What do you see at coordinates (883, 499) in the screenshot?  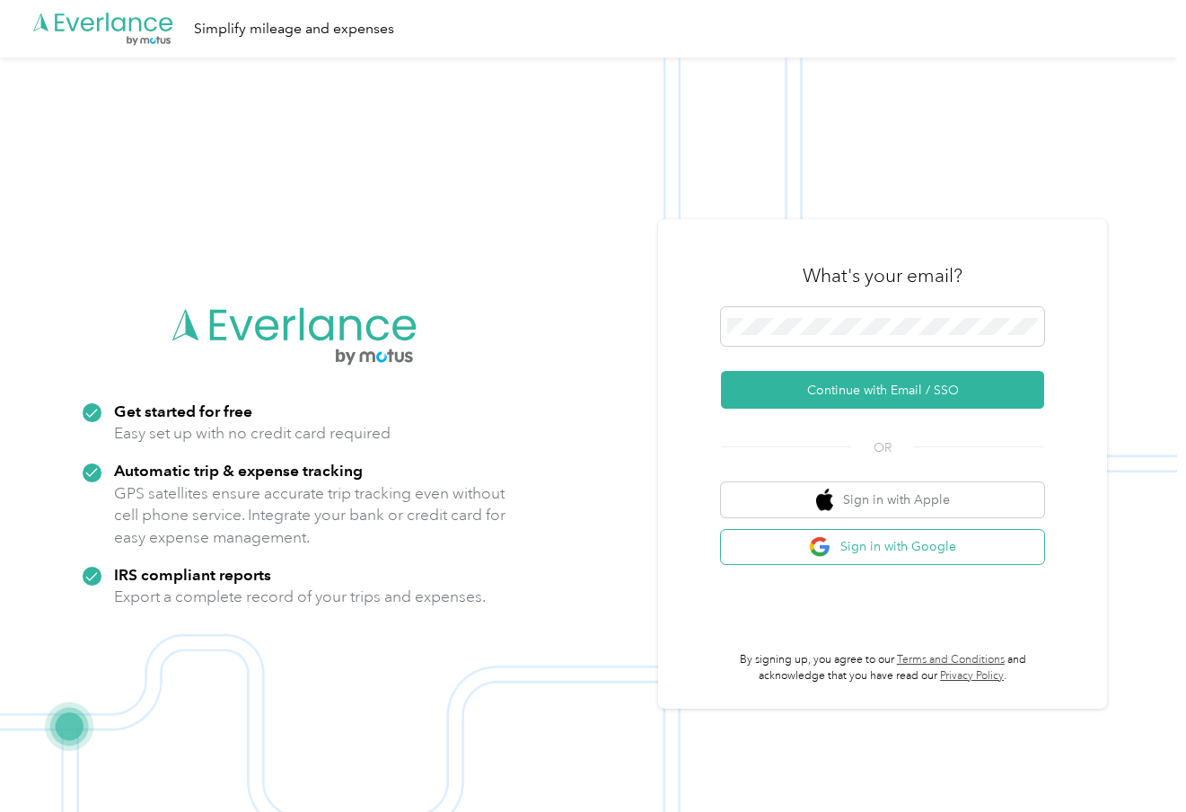 I see `button: apple logoSign in with Apple` at bounding box center [883, 499].